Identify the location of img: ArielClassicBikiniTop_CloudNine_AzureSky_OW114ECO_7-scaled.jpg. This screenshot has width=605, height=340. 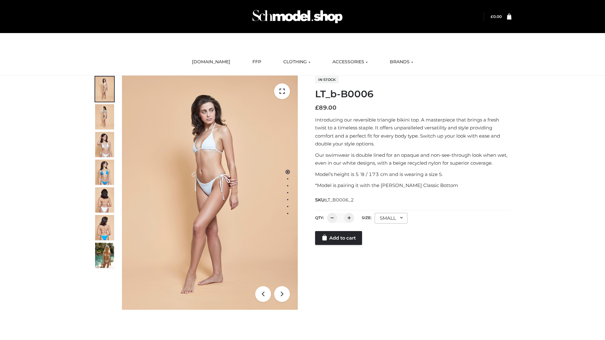
(105, 200).